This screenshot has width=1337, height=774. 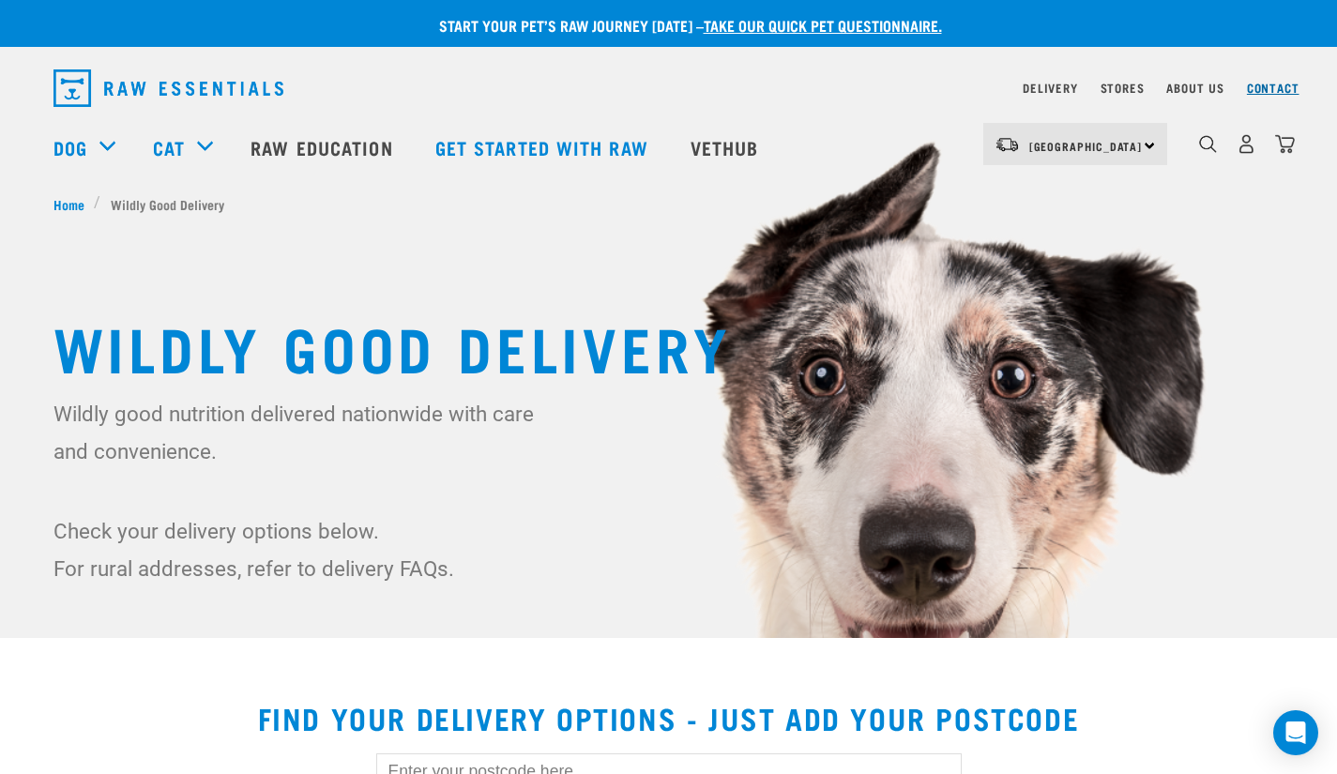 I want to click on p: Check your delivery options below. For rural addresses, refer to delivery FAQs., so click(x=299, y=550).